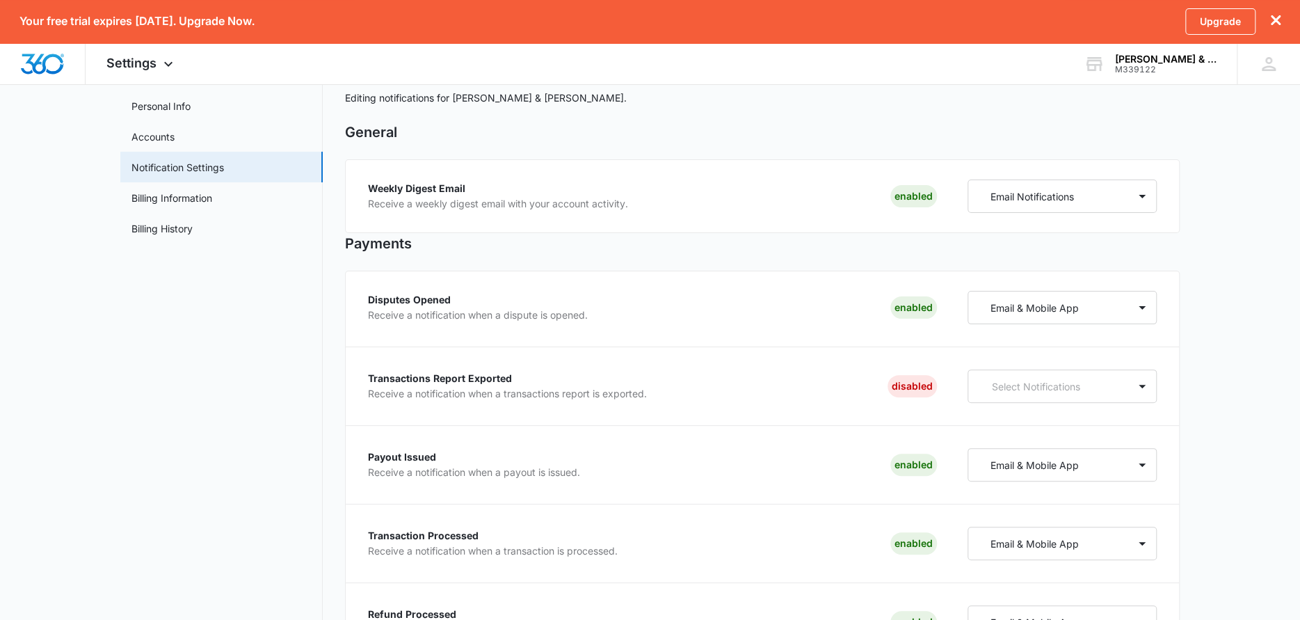  What do you see at coordinates (177, 167) in the screenshot?
I see `a: Notification Settings` at bounding box center [177, 167].